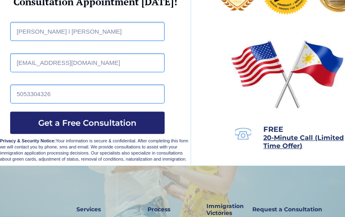  I want to click on span: 20-Minute Call (Limited Time Offer), so click(303, 142).